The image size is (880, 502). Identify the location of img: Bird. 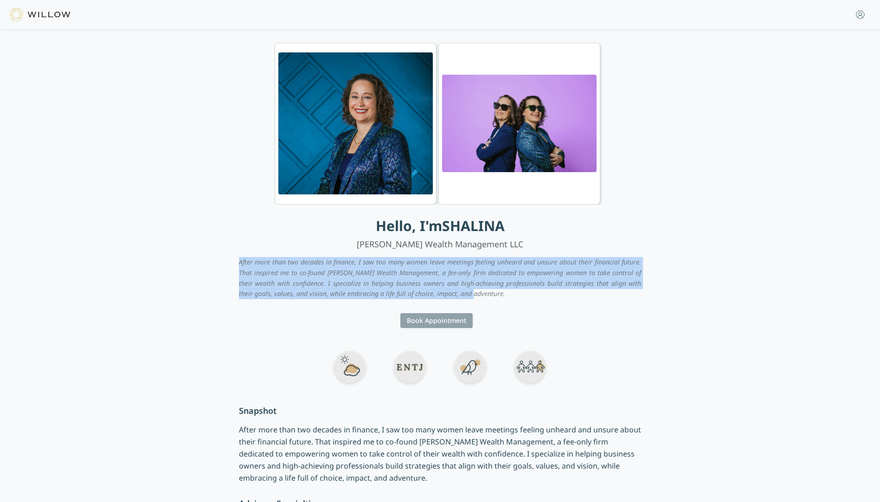
(470, 368).